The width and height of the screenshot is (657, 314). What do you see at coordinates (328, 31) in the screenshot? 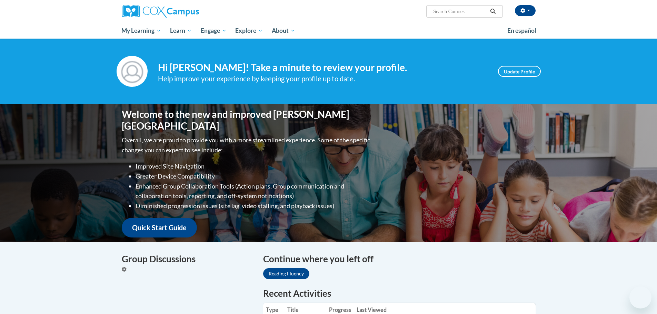
I see `div: Main menu` at bounding box center [328, 31].